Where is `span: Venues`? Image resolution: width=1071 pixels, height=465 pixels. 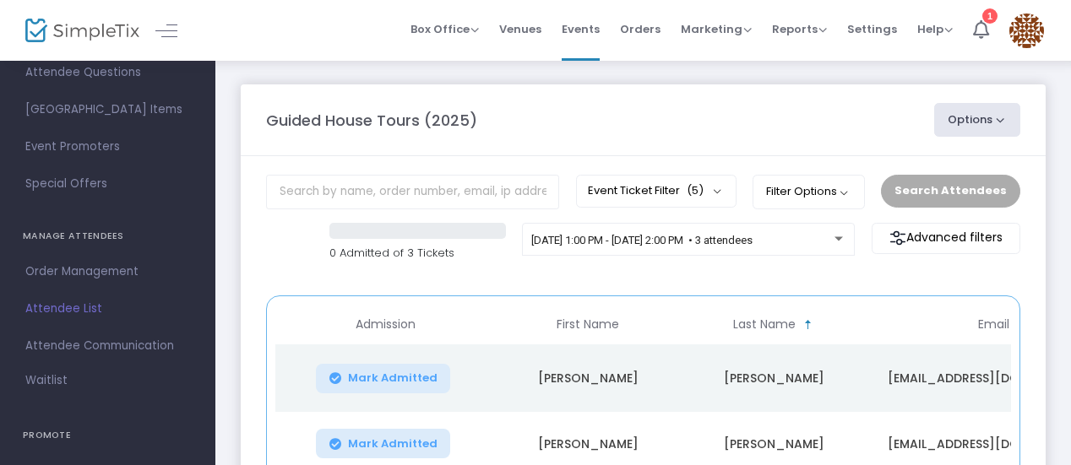 span: Venues is located at coordinates (520, 29).